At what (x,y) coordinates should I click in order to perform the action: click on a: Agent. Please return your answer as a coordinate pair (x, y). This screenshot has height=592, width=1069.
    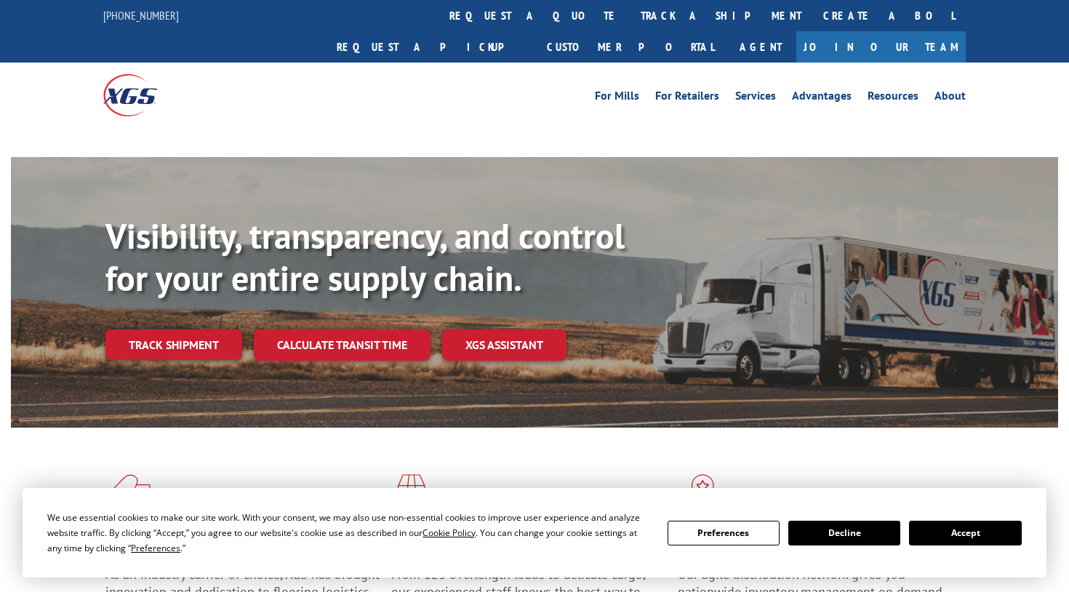
    Looking at the image, I should click on (761, 47).